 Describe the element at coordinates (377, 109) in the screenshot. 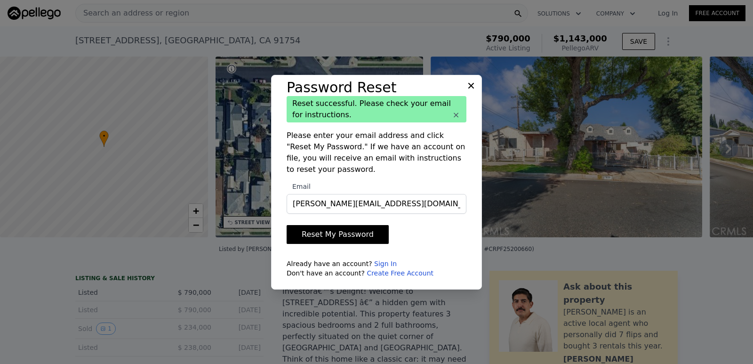

I see `div: Reset successful. Please check your email for instructions.` at that location.